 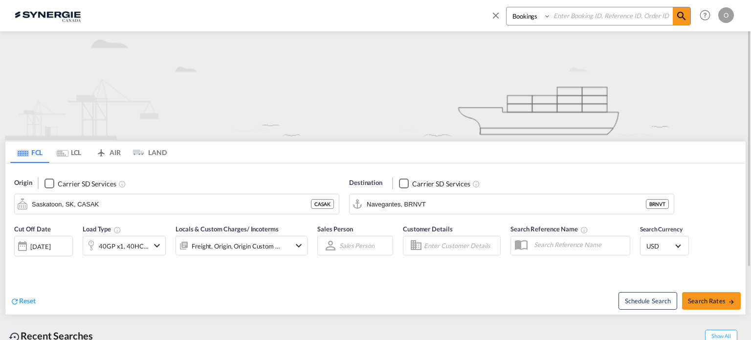 What do you see at coordinates (357, 246) in the screenshot?
I see `md-select: Sales Person` at bounding box center [357, 246].